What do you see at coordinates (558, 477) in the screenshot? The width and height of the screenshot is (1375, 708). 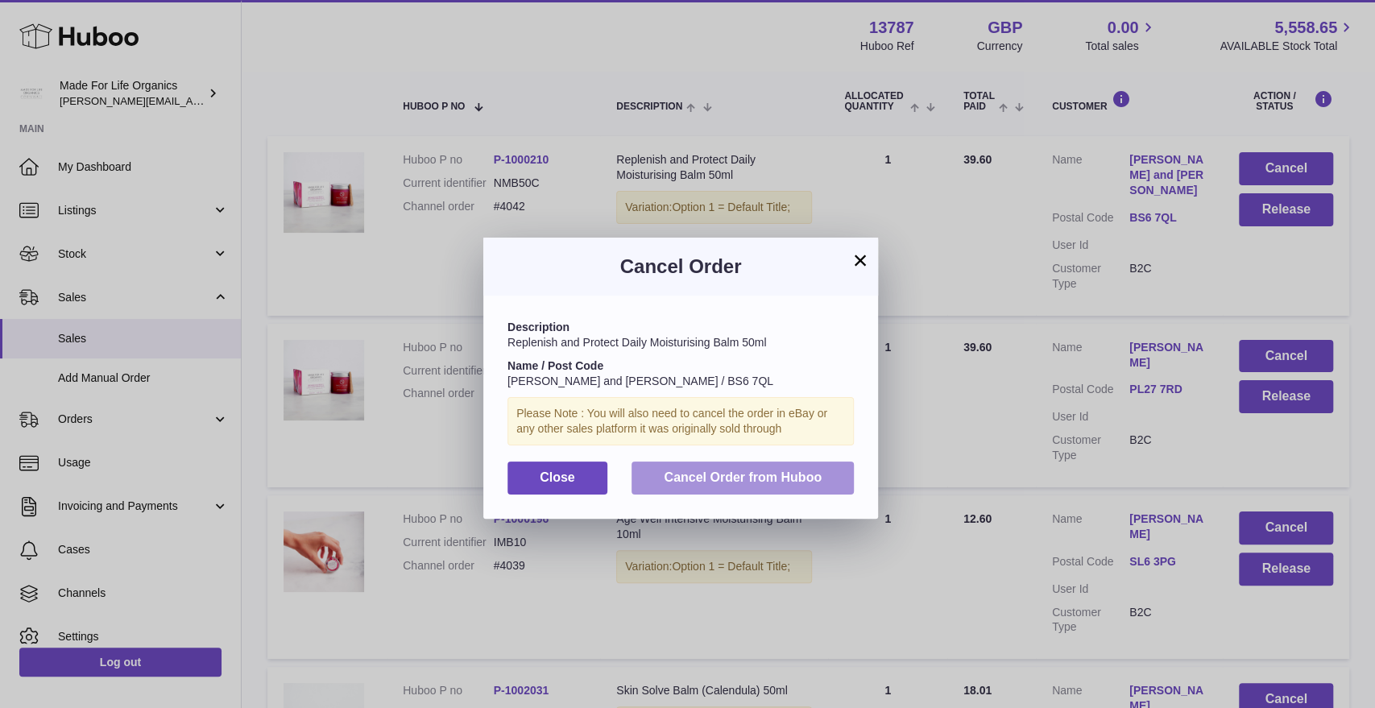 I see `span: Close` at bounding box center [558, 477].